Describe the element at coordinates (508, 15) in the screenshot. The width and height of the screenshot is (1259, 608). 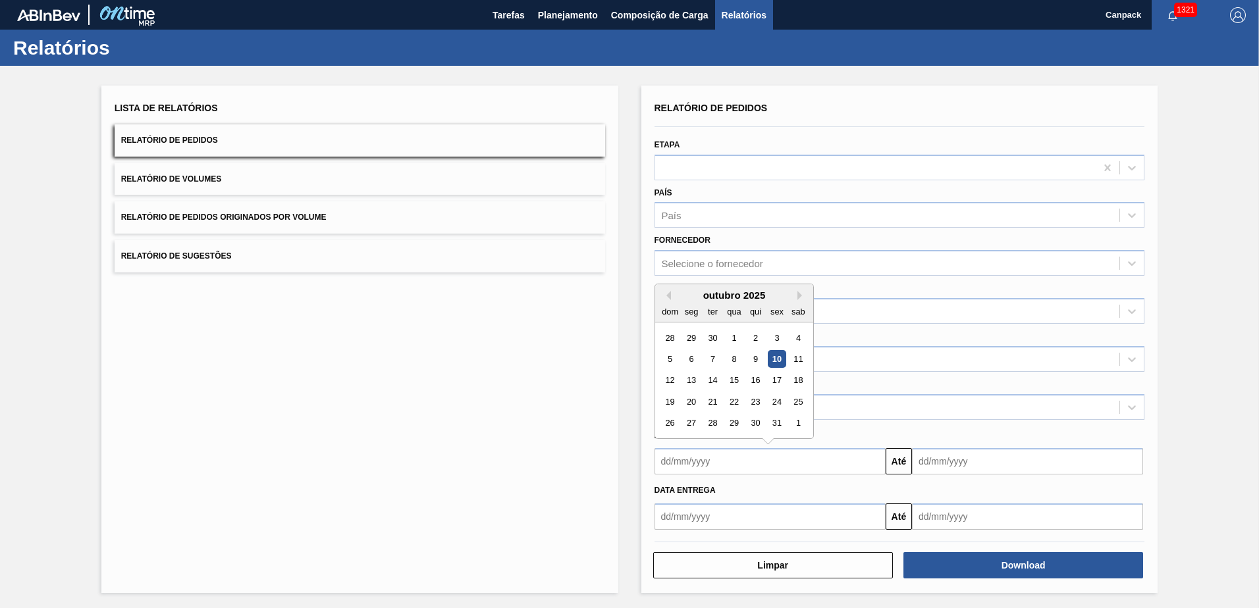
I see `span: Tarefas` at that location.